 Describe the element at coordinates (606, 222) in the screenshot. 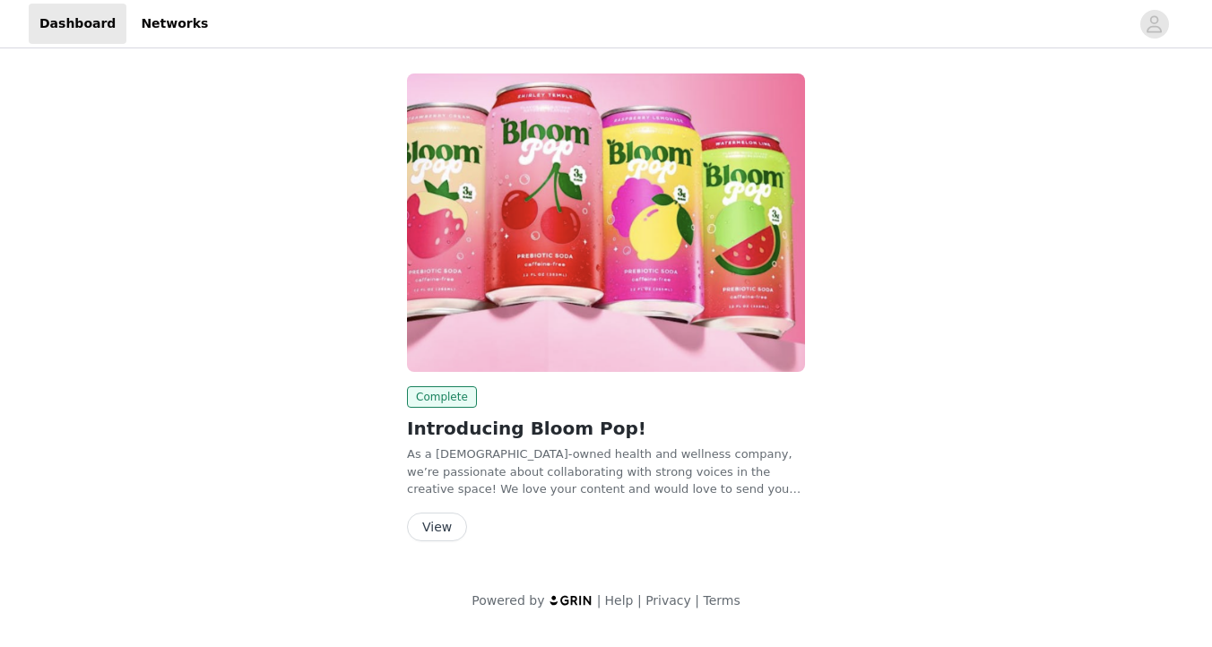

I see `img: Bloom Nutrition` at that location.